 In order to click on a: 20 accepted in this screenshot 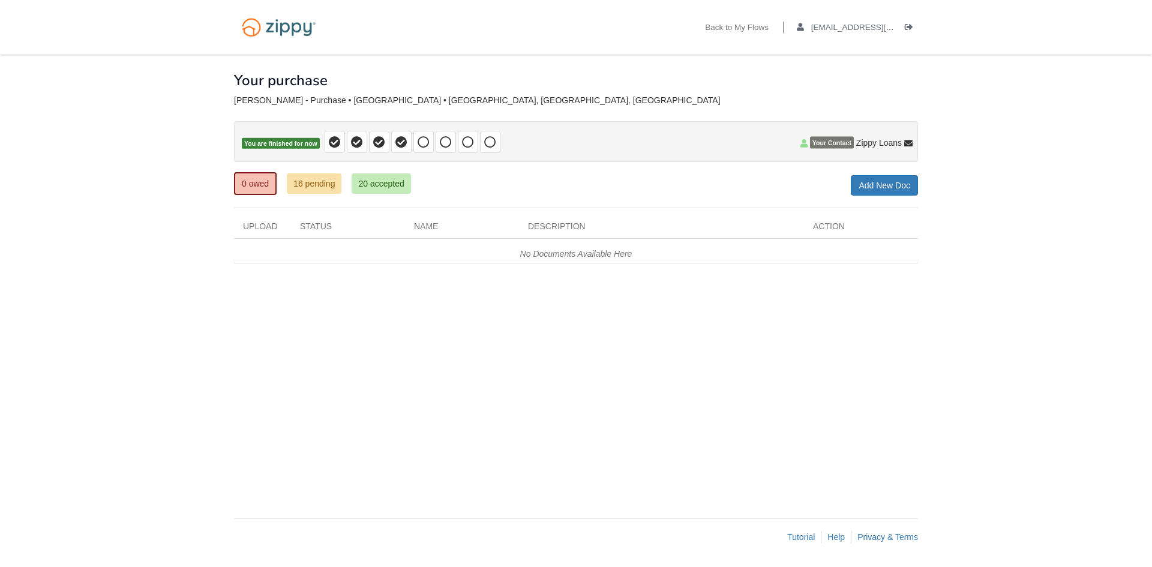, I will do `click(381, 184)`.